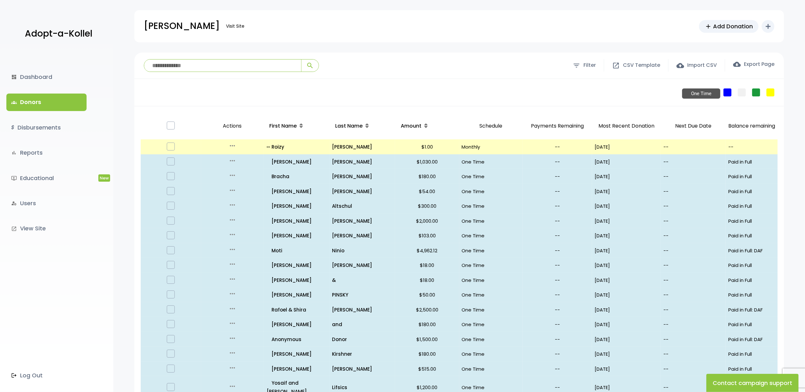  I want to click on p: Kirshner, so click(362, 354).